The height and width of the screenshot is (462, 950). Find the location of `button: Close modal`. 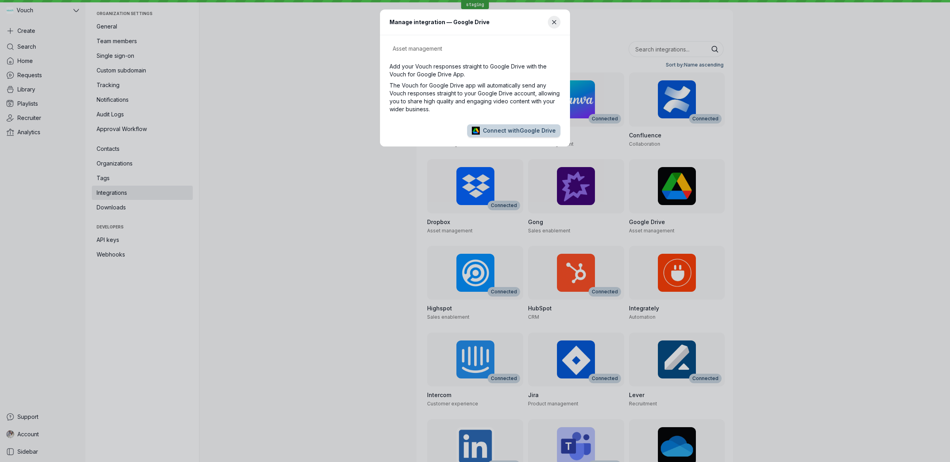

button: Close modal is located at coordinates (554, 22).